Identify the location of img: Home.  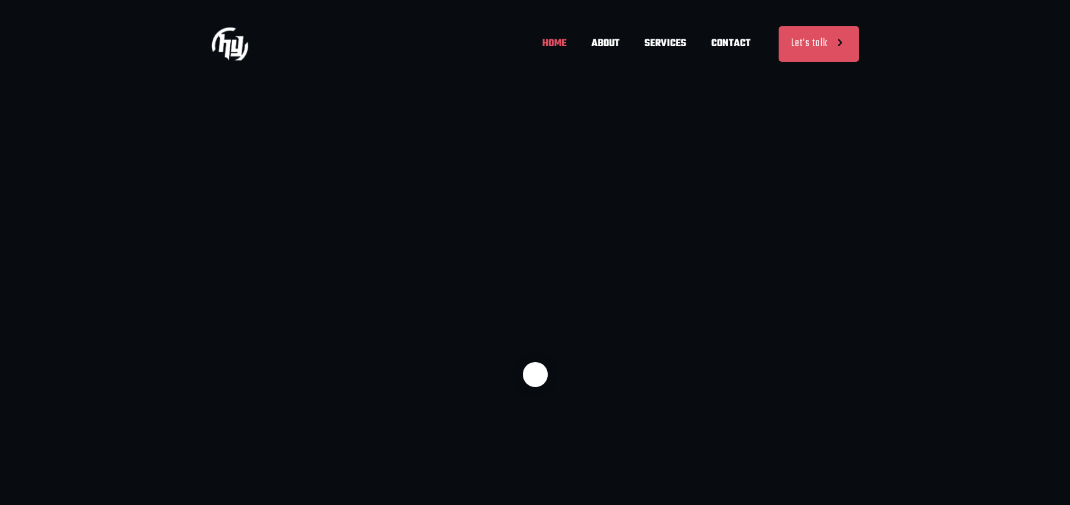
(230, 44).